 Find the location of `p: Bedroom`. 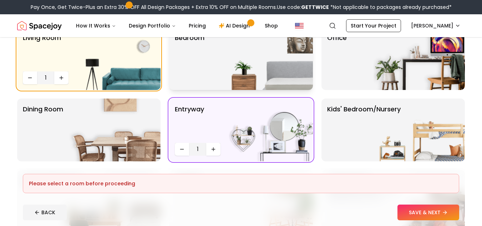

p: Bedroom is located at coordinates (189, 58).